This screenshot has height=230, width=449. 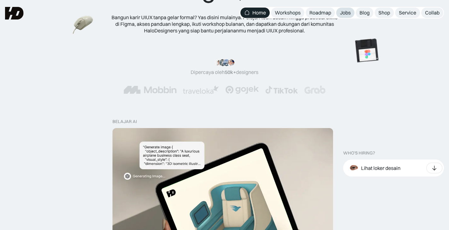 I want to click on a: Roadmap, so click(x=320, y=13).